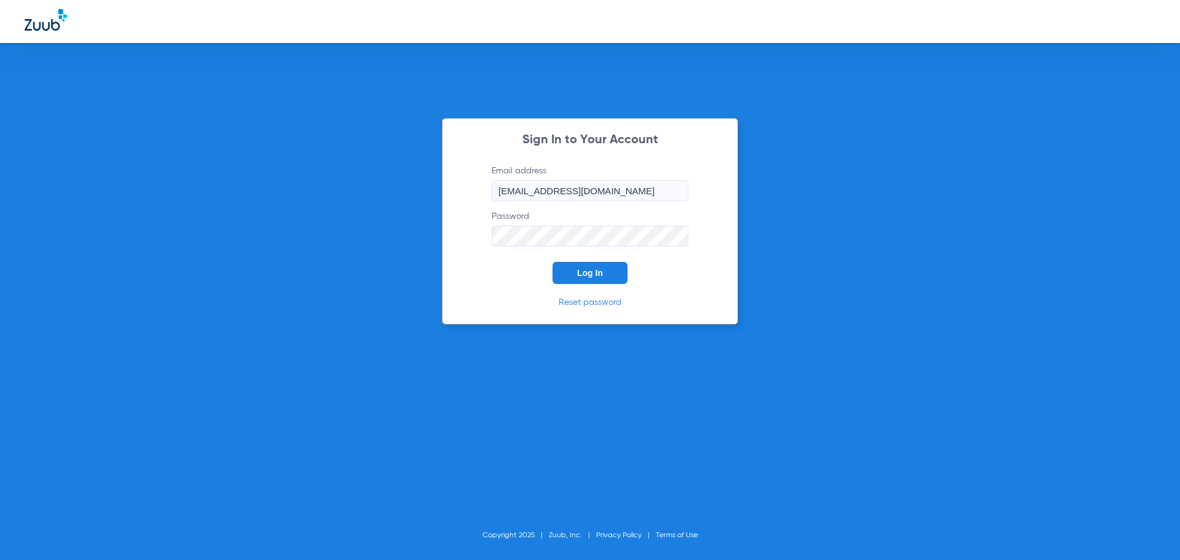  What do you see at coordinates (45, 20) in the screenshot?
I see `img: Zuub Logo` at bounding box center [45, 20].